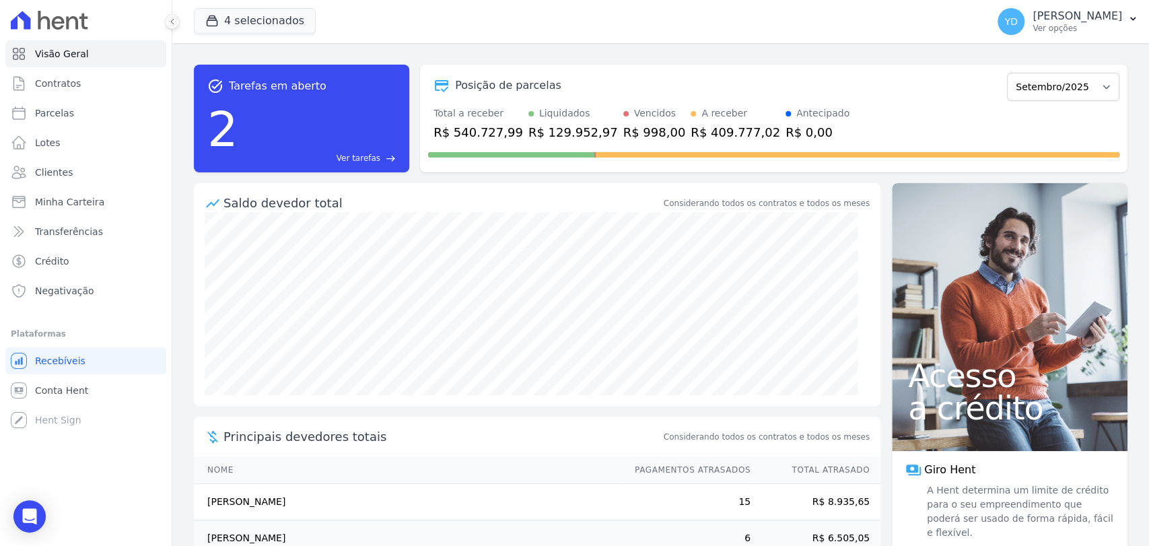  I want to click on a: Transferências, so click(86, 232).